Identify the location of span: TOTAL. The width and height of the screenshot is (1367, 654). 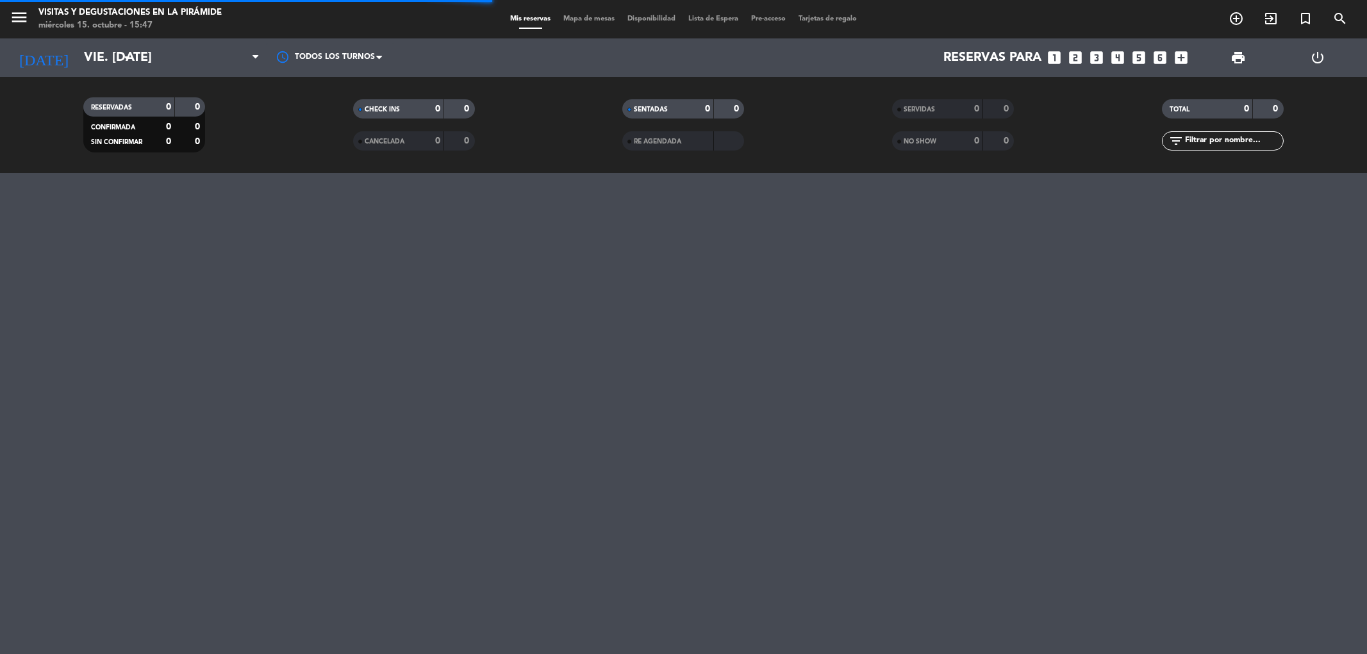
(1179, 110).